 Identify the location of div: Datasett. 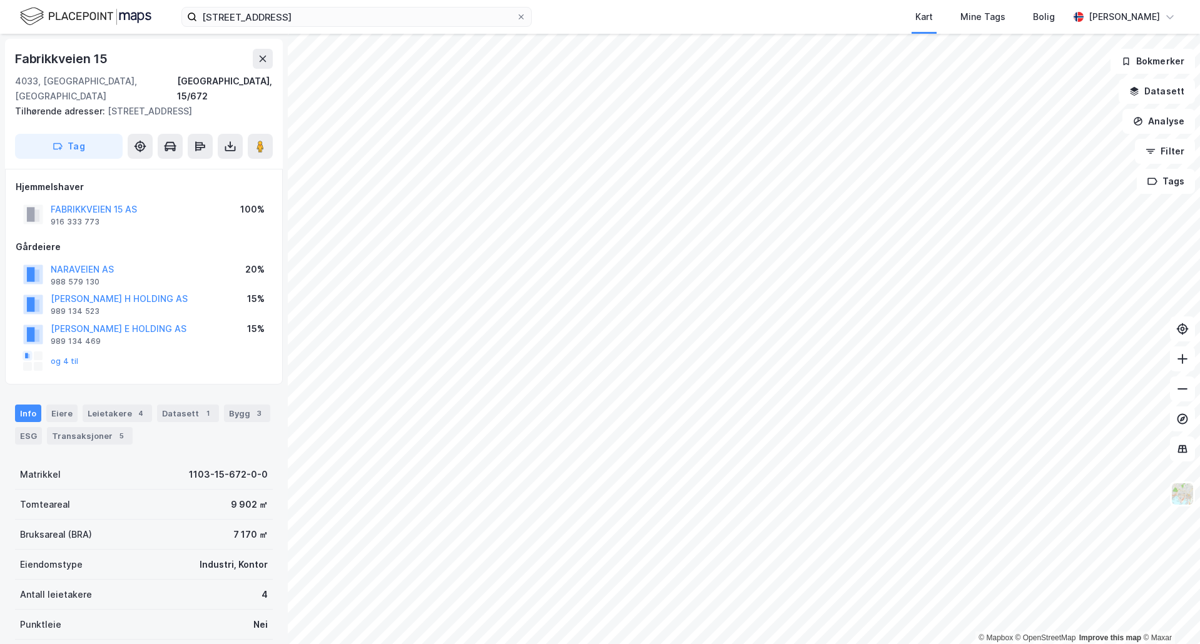
(188, 414).